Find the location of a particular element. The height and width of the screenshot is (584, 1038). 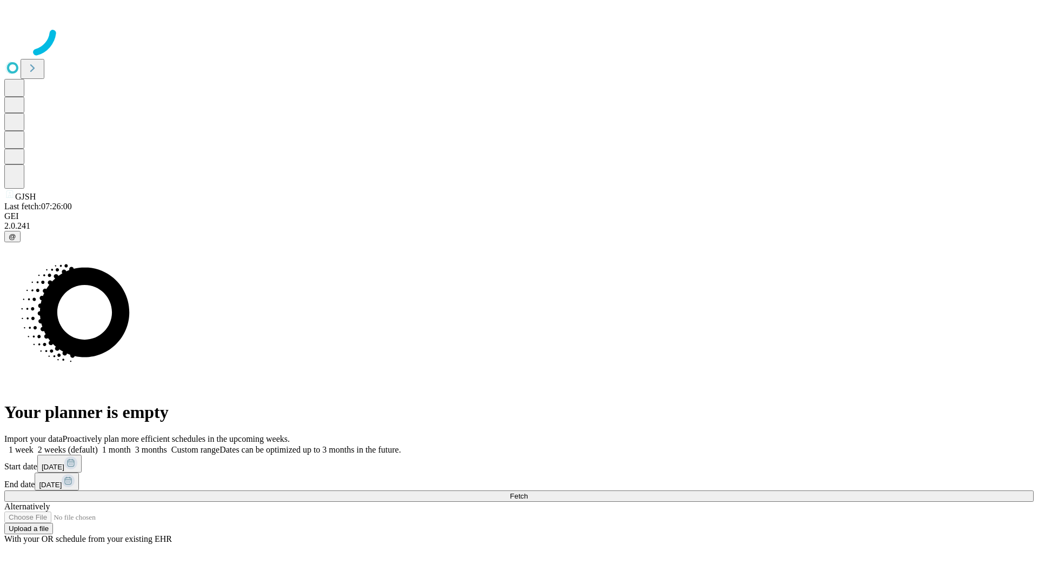

span: Custom range is located at coordinates (195, 449).